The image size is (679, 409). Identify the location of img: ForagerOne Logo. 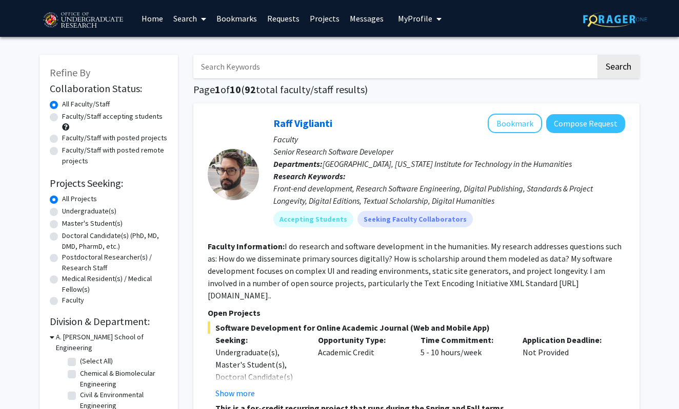
(614, 19).